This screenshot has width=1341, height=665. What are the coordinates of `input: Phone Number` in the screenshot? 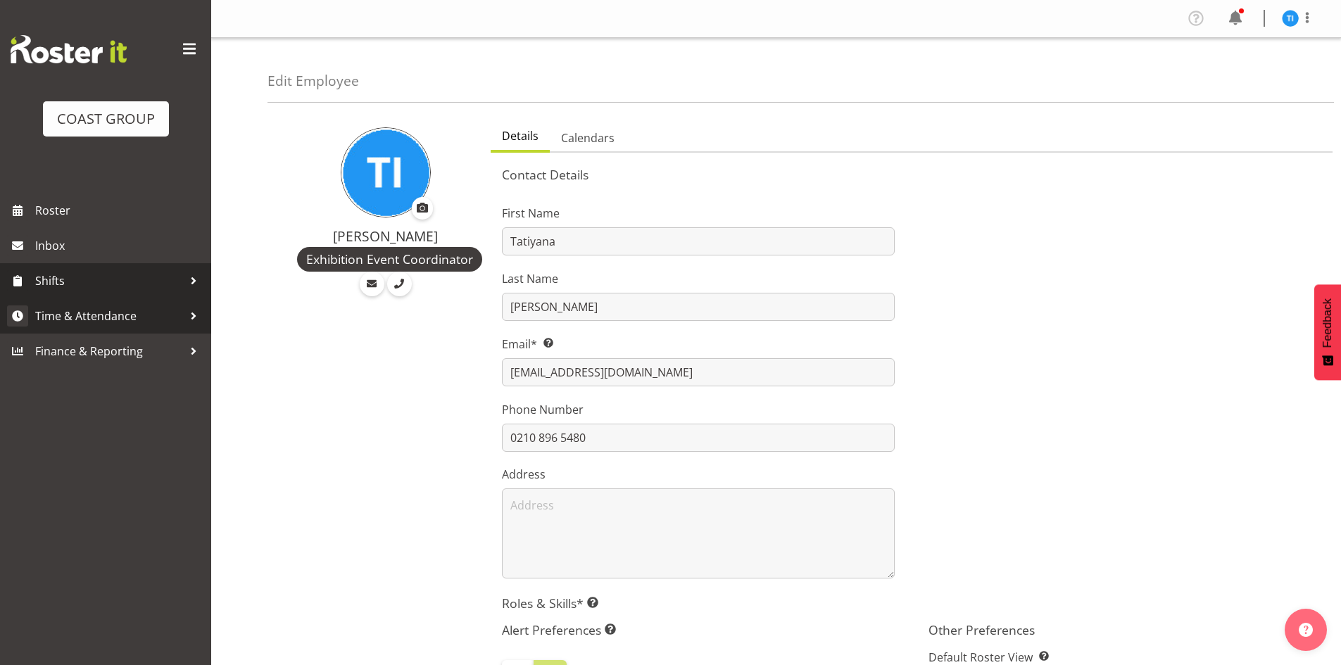 It's located at (698, 438).